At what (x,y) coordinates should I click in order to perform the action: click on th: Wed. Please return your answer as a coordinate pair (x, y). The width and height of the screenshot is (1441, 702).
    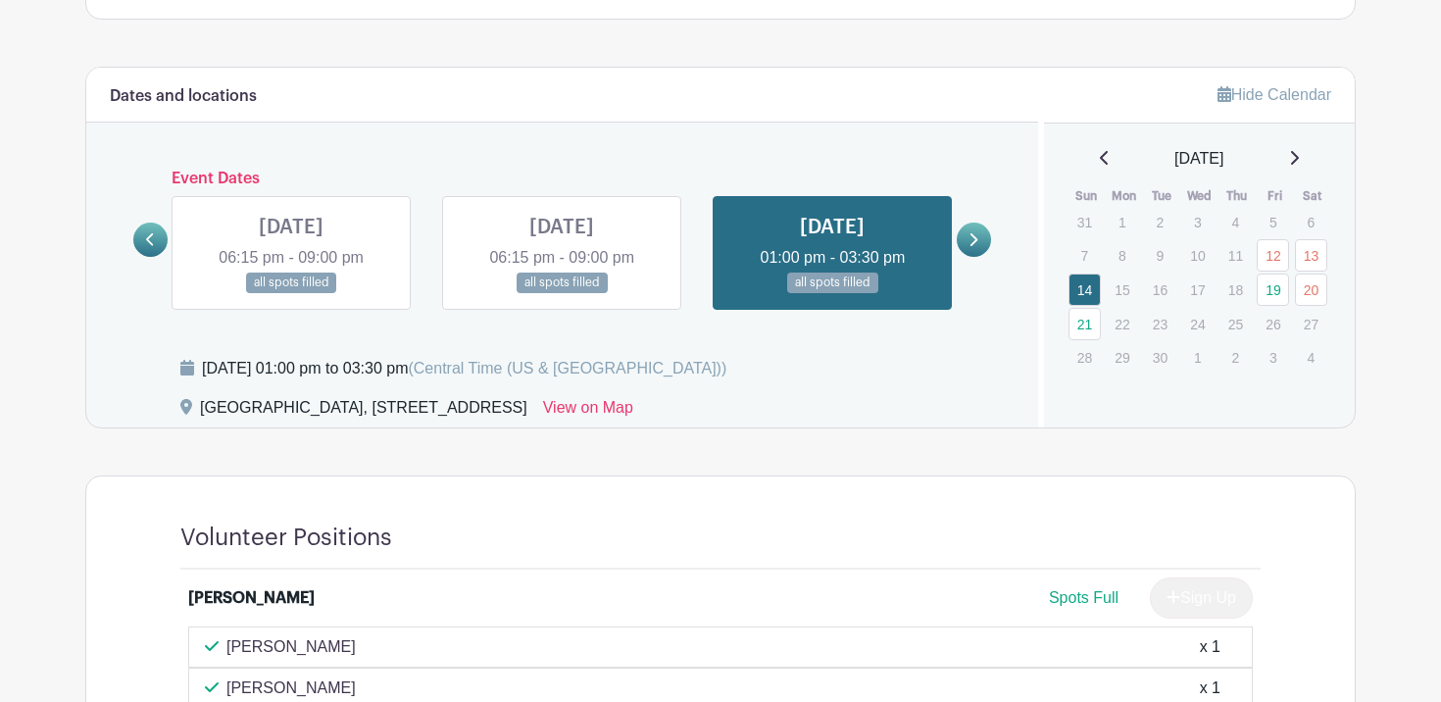
    Looking at the image, I should click on (1199, 196).